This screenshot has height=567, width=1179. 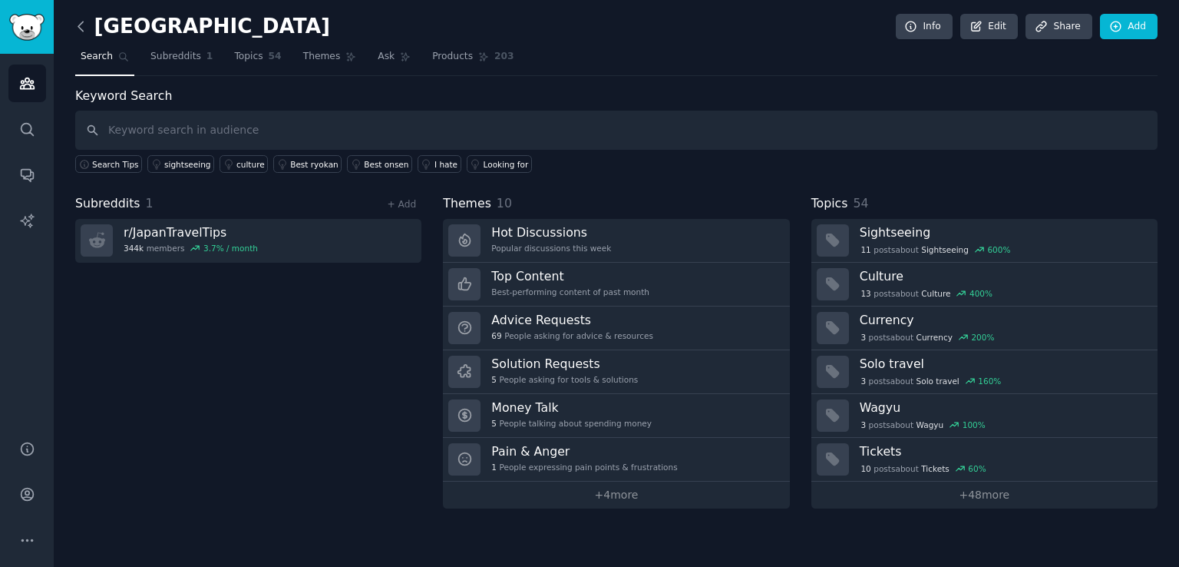 What do you see at coordinates (571, 423) in the screenshot?
I see `div: People talking about spending money` at bounding box center [571, 423].